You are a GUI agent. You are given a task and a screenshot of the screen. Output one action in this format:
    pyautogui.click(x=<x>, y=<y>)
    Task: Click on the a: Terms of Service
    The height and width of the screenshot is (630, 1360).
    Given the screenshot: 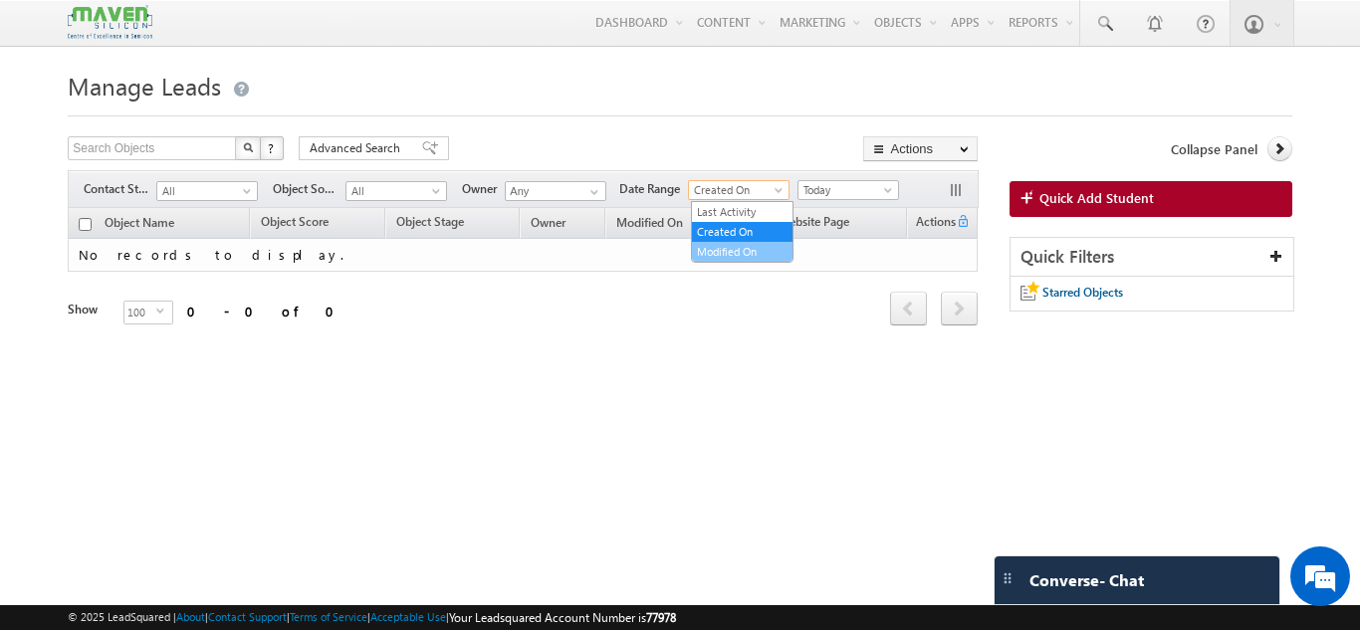 What is the action you would take?
    pyautogui.click(x=328, y=616)
    